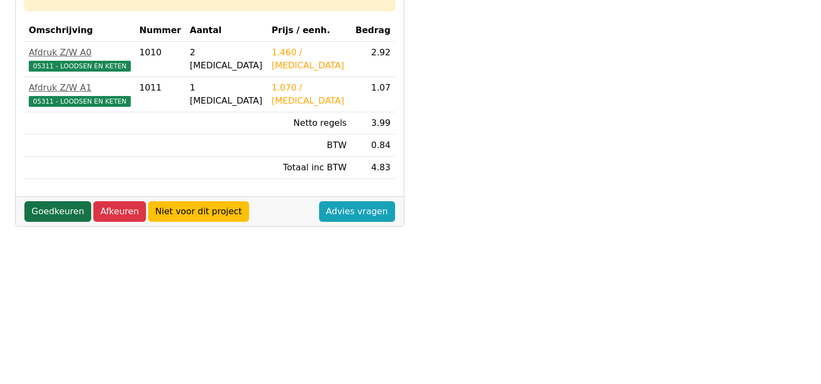 The image size is (821, 384). I want to click on td: Totaal inc BTW, so click(309, 168).